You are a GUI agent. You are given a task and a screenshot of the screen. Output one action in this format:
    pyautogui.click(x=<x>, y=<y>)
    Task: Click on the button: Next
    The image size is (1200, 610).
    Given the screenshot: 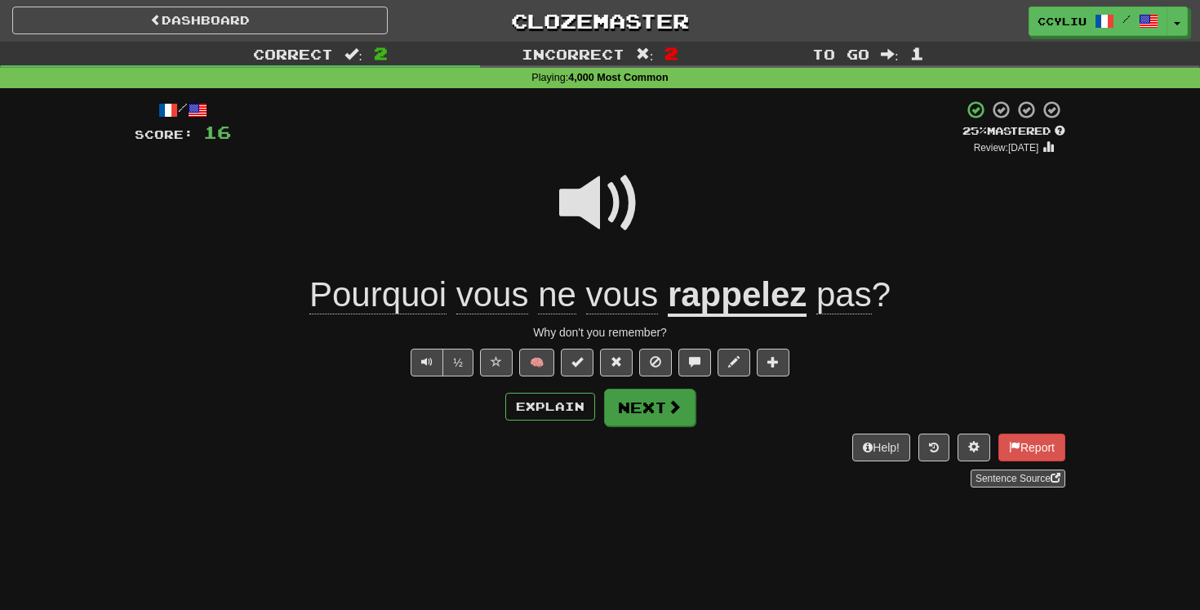 What is the action you would take?
    pyautogui.click(x=650, y=407)
    